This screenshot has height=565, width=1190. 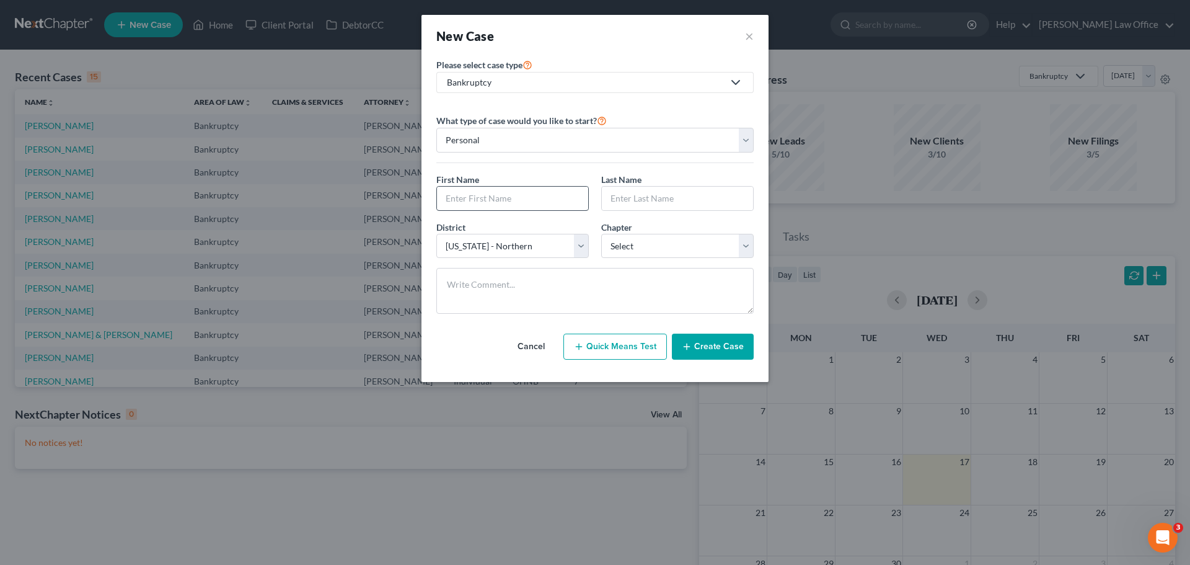 What do you see at coordinates (479, 64) in the screenshot?
I see `span: Please select case type` at bounding box center [479, 64].